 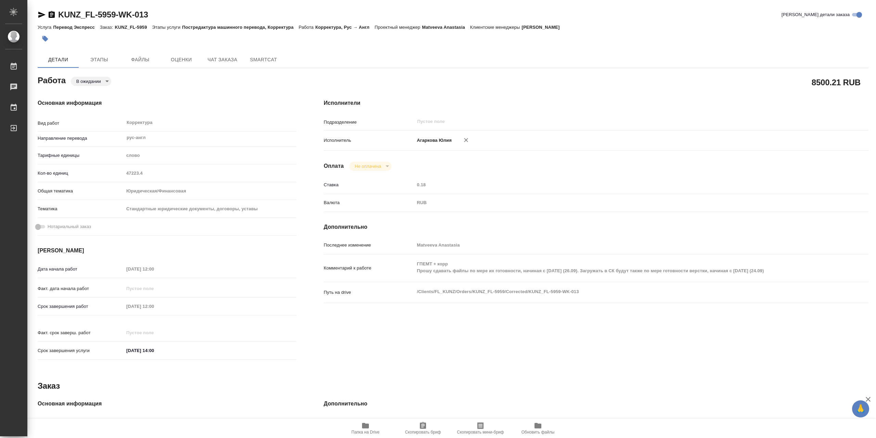 I want to click on p: Перевод Экспресс, so click(x=76, y=27).